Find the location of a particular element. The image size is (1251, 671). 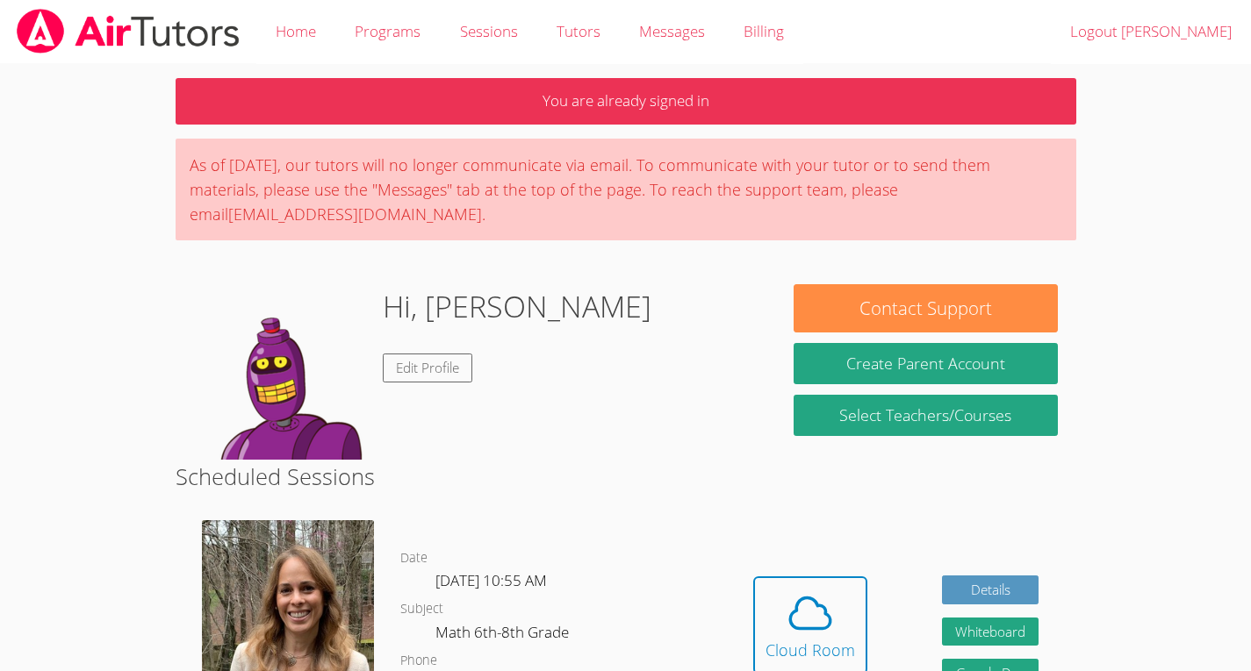

img: airtutors_banner-c4298cdbf04f3fff15de1276eac7730deb9818008684d7c2e4769d2f7ddbe033.png is located at coordinates (128, 31).